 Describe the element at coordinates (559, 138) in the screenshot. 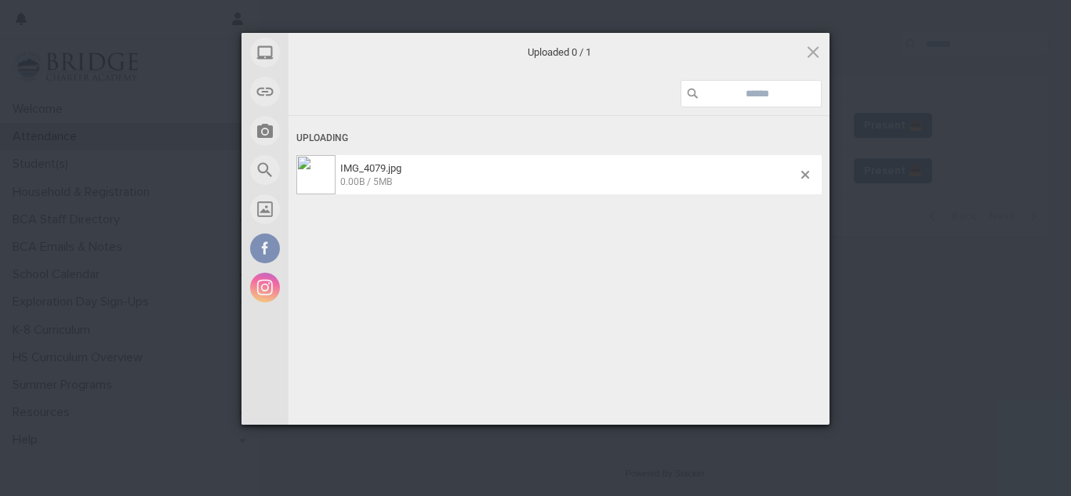

I see `div: Uploading` at that location.